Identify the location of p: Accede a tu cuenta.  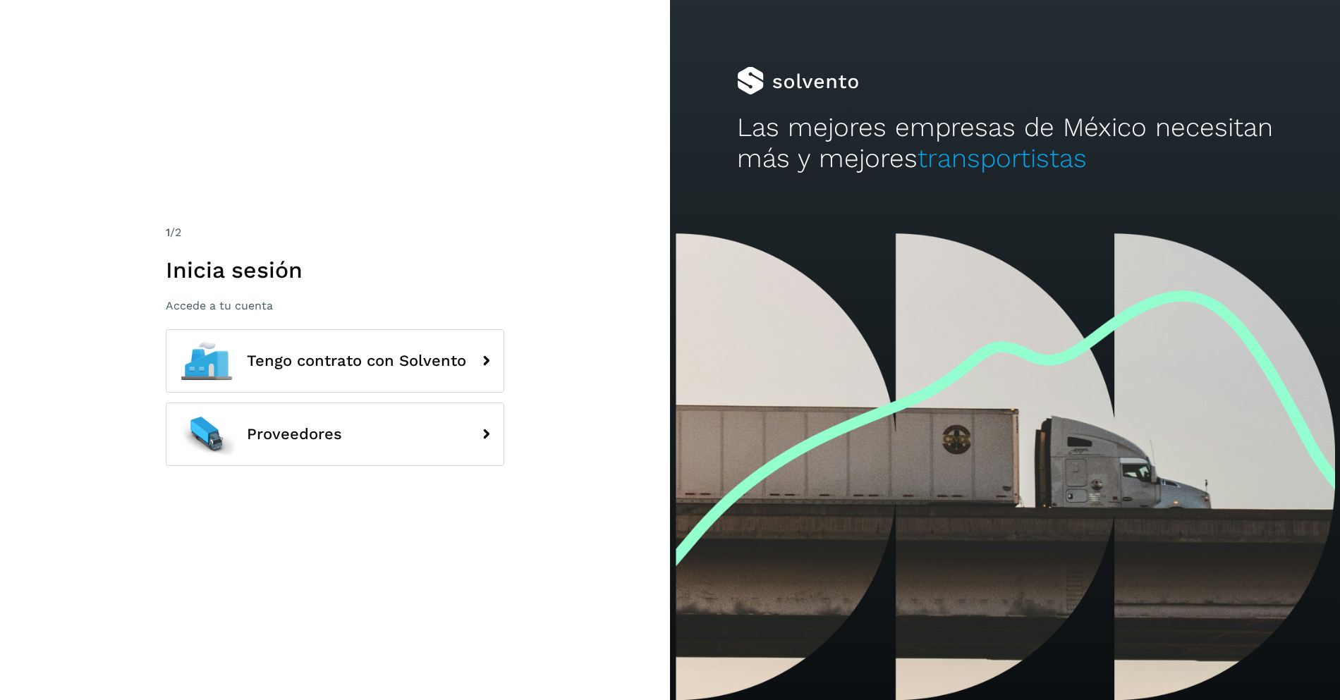
(335, 305).